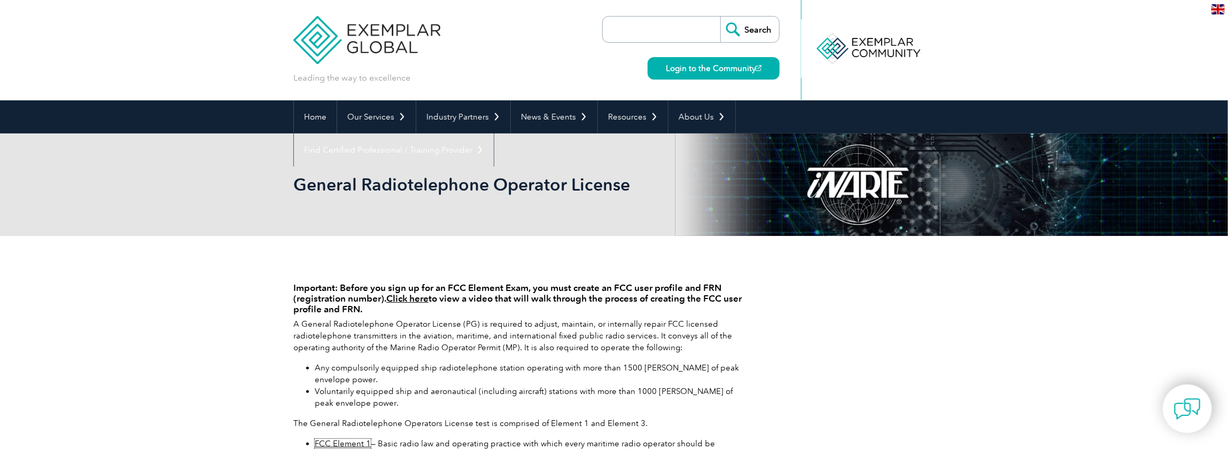 The width and height of the screenshot is (1228, 449). What do you see at coordinates (758, 68) in the screenshot?
I see `img: open_square.png` at bounding box center [758, 68].